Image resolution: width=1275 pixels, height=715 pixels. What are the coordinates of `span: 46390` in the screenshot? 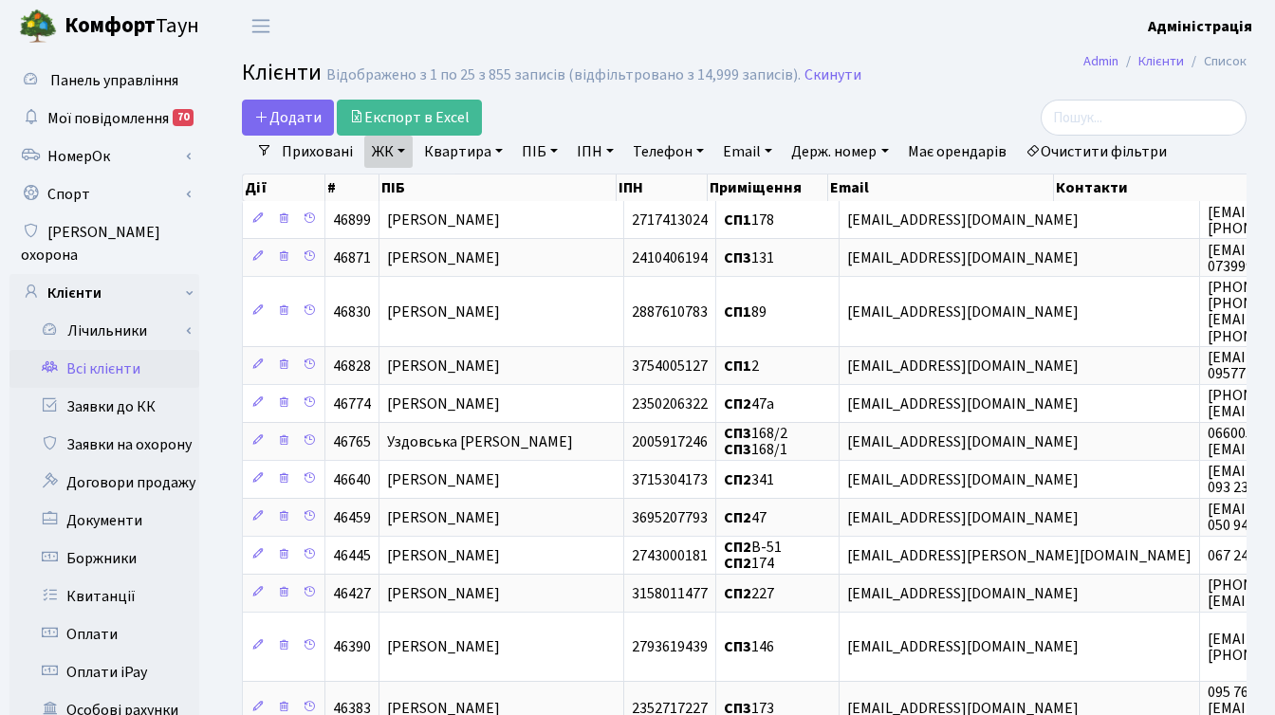 It's located at (352, 647).